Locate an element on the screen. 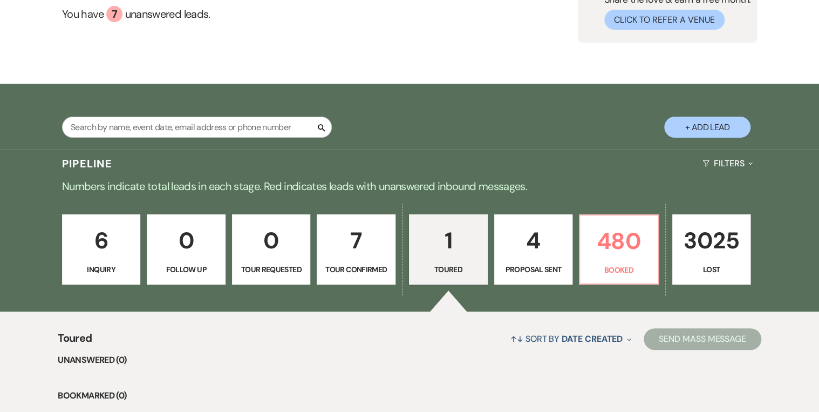 Image resolution: width=819 pixels, height=412 pixels. h3: Pipeline is located at coordinates (87, 163).